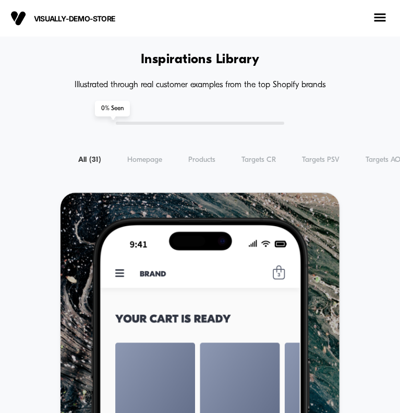 This screenshot has height=413, width=400. I want to click on span: Products, so click(202, 160).